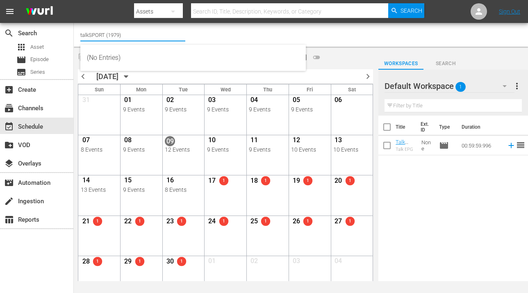 This screenshot has height=293, width=528. What do you see at coordinates (405, 149) in the screenshot?
I see `div: Talk EPG` at bounding box center [405, 149].